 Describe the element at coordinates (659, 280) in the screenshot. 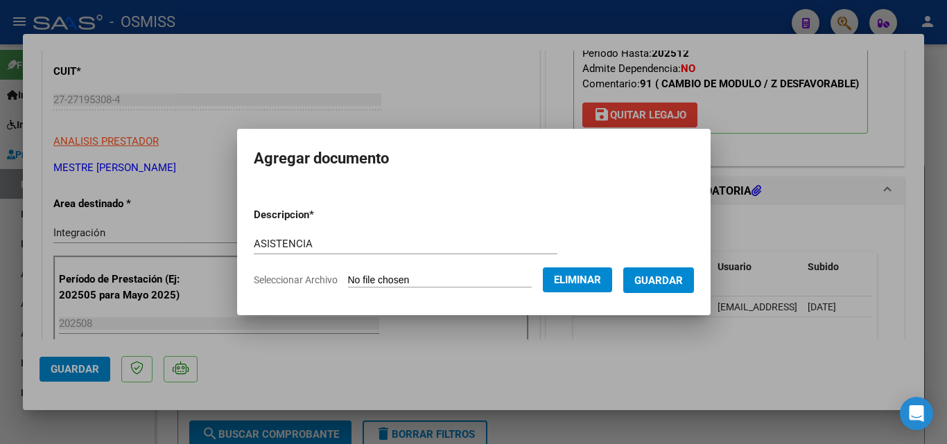

I see `button: Guardar` at that location.